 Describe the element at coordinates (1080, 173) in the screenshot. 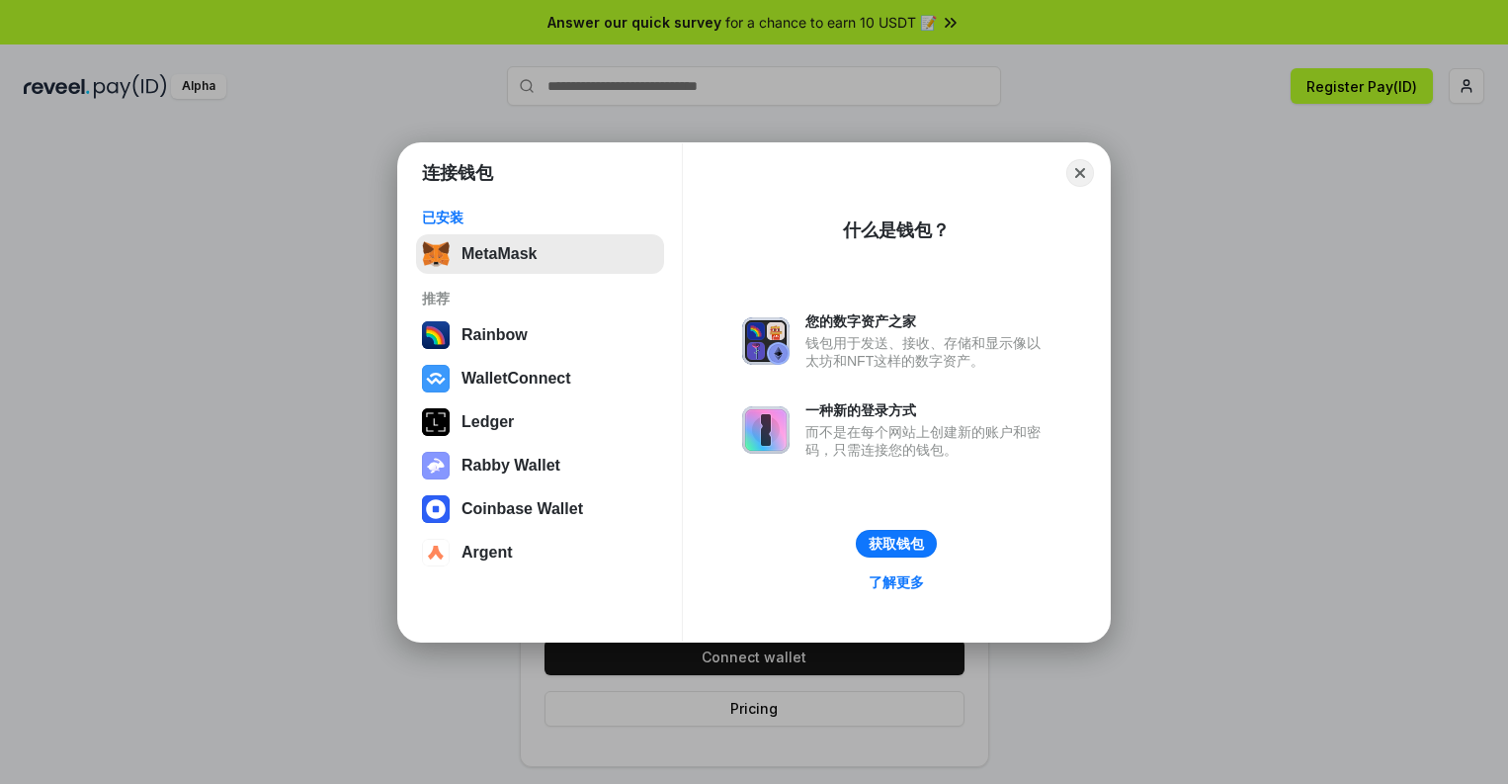

I see `button: Close` at that location.